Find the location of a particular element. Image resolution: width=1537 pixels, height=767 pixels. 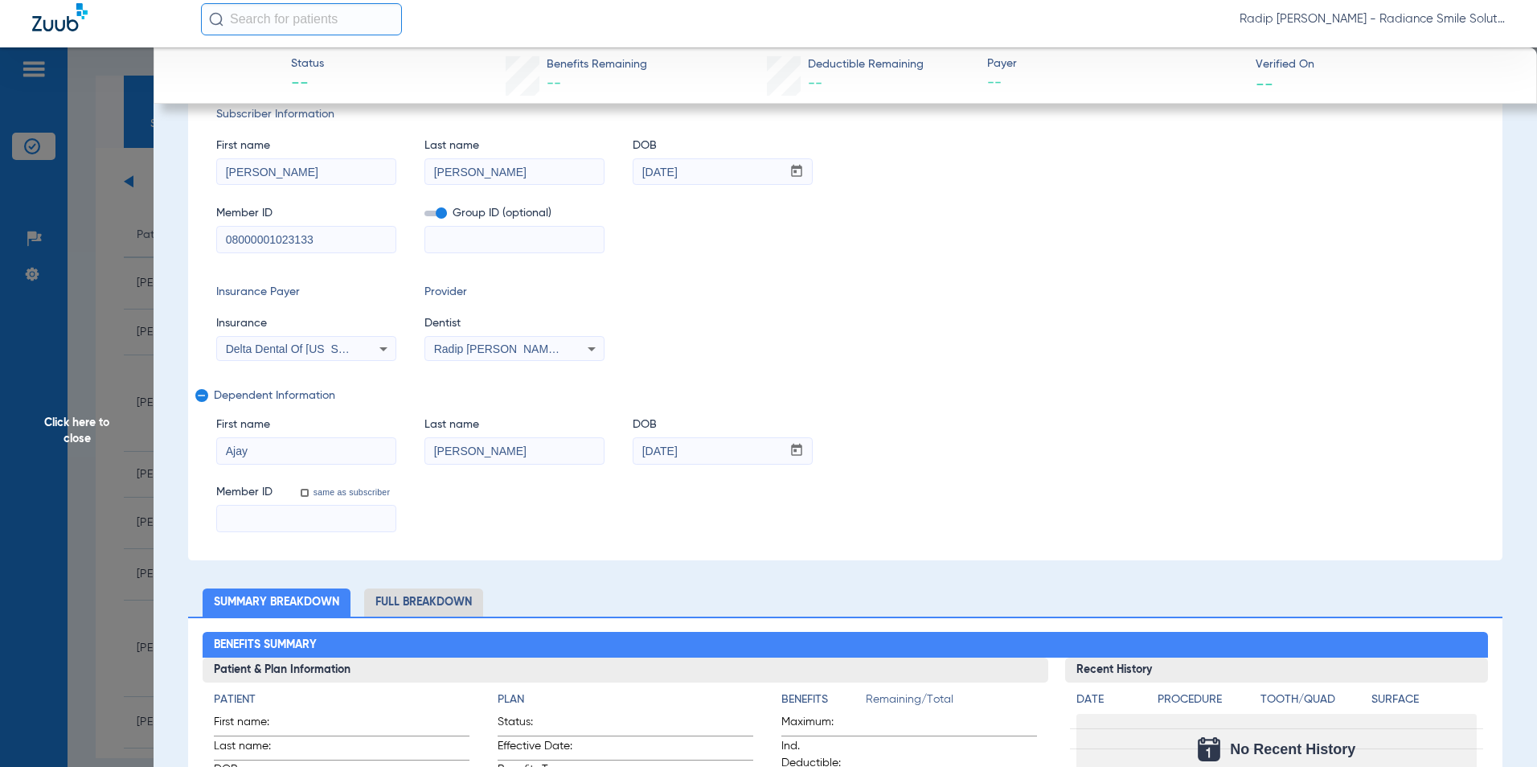

h2: Benefits Summary is located at coordinates (846, 645).